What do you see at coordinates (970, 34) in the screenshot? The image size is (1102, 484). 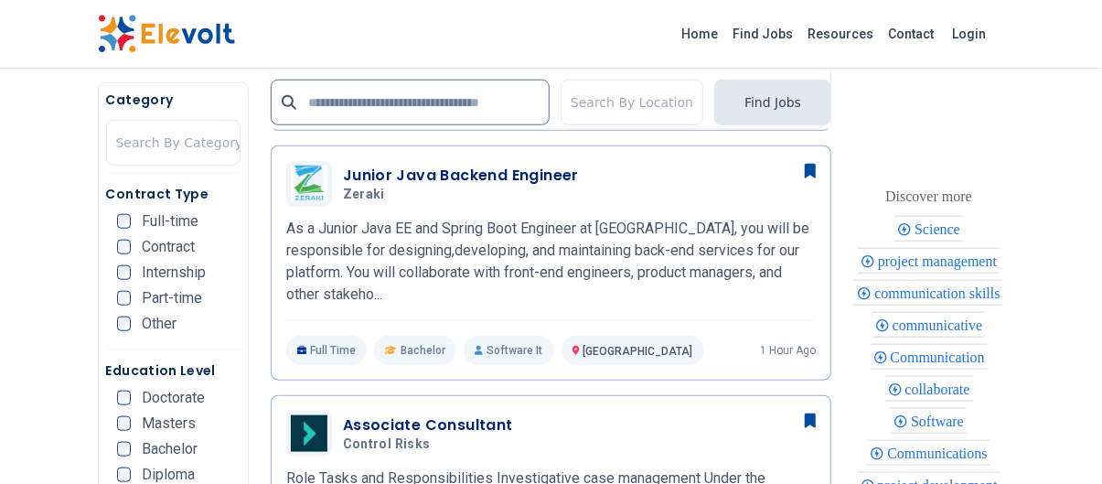 I see `a: Login` at bounding box center [970, 34].